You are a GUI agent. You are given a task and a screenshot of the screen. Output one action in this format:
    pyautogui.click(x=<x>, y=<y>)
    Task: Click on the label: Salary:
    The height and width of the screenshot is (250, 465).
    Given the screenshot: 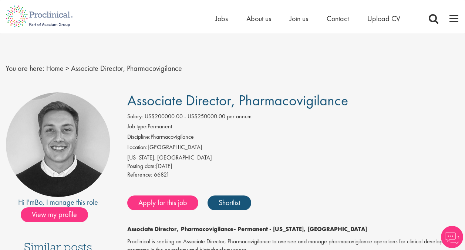 What is the action you would take?
    pyautogui.click(x=135, y=116)
    